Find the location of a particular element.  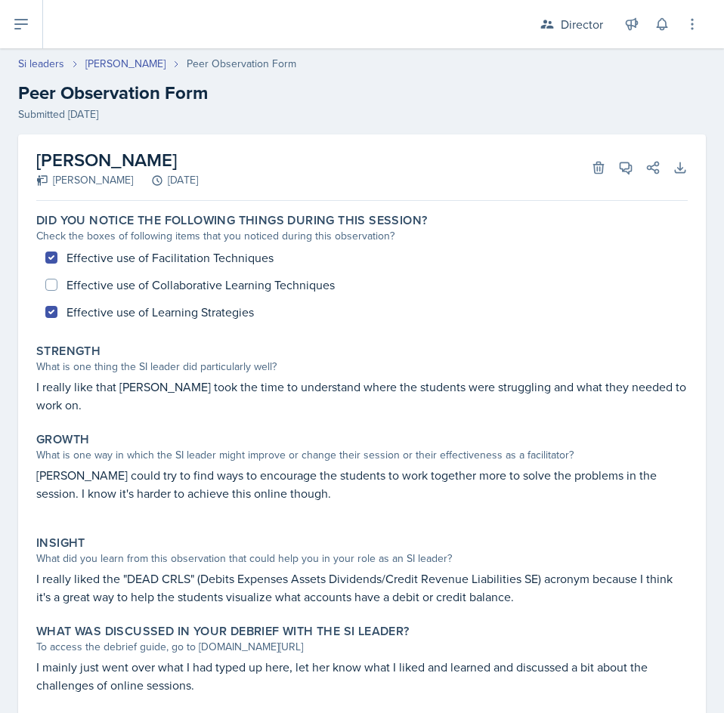

label: Growth is located at coordinates (63, 440).